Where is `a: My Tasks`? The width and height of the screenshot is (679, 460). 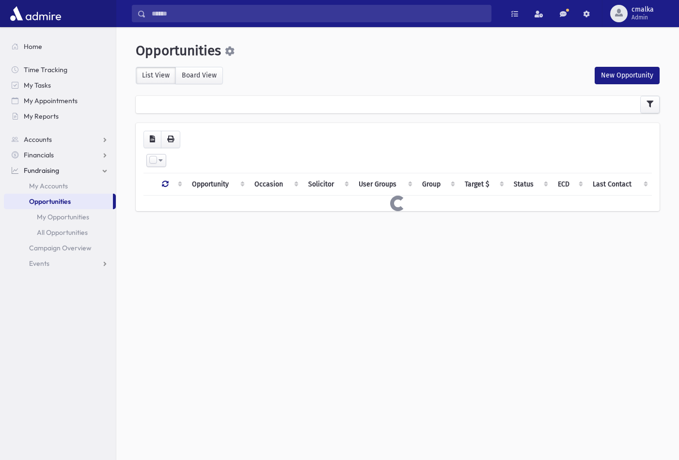 a: My Tasks is located at coordinates (60, 85).